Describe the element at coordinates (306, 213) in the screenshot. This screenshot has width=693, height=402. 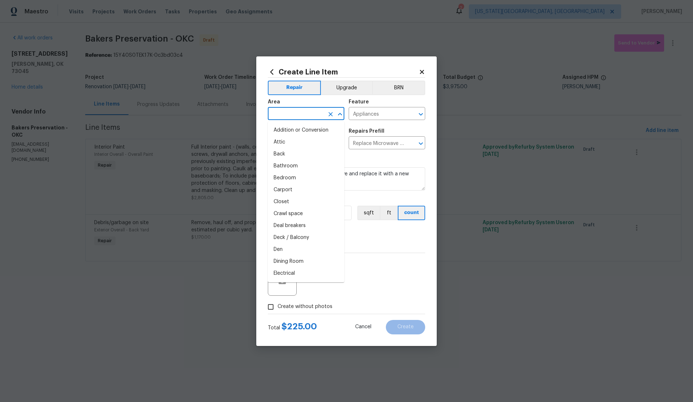
I see `li: Crawl space` at that location.